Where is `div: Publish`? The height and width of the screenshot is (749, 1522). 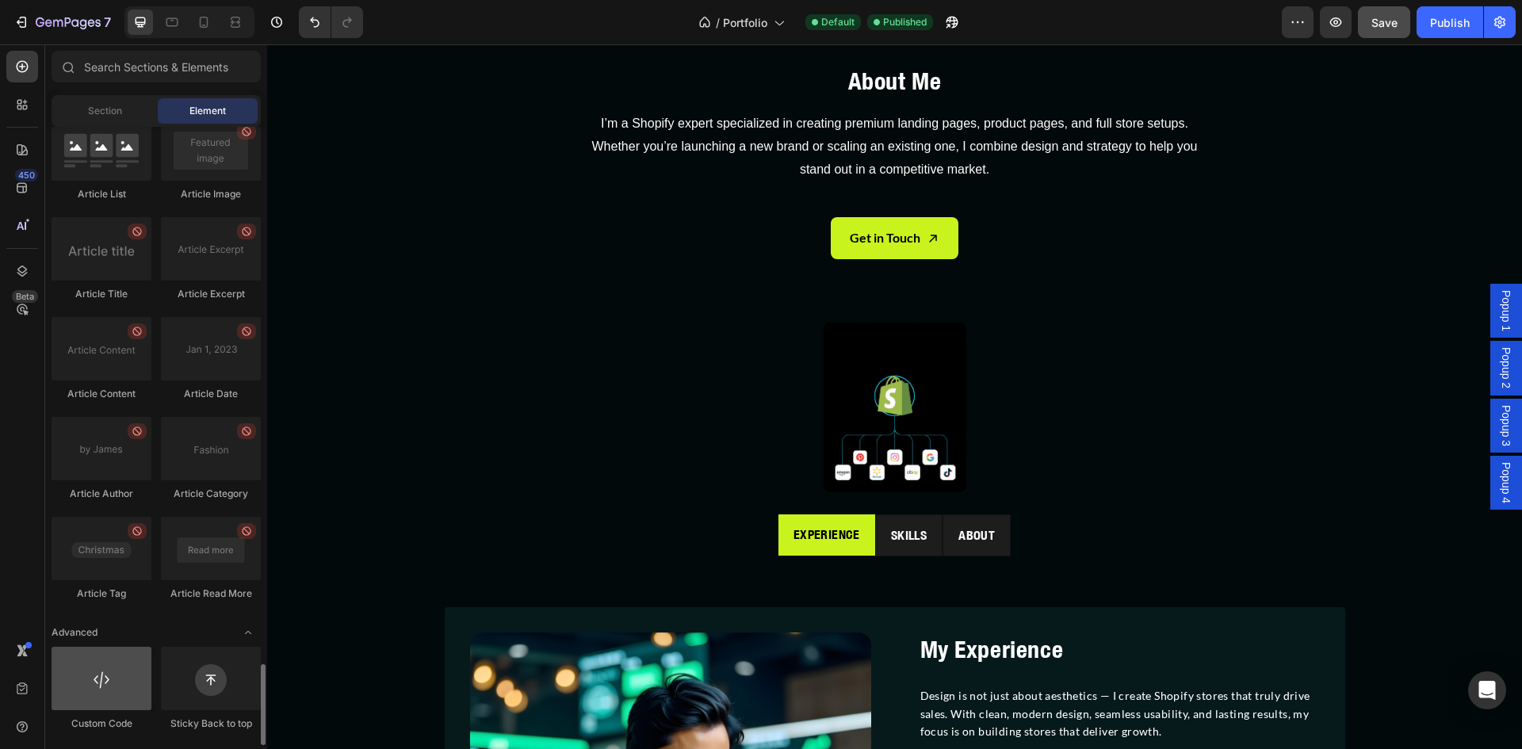 div: Publish is located at coordinates (1450, 22).